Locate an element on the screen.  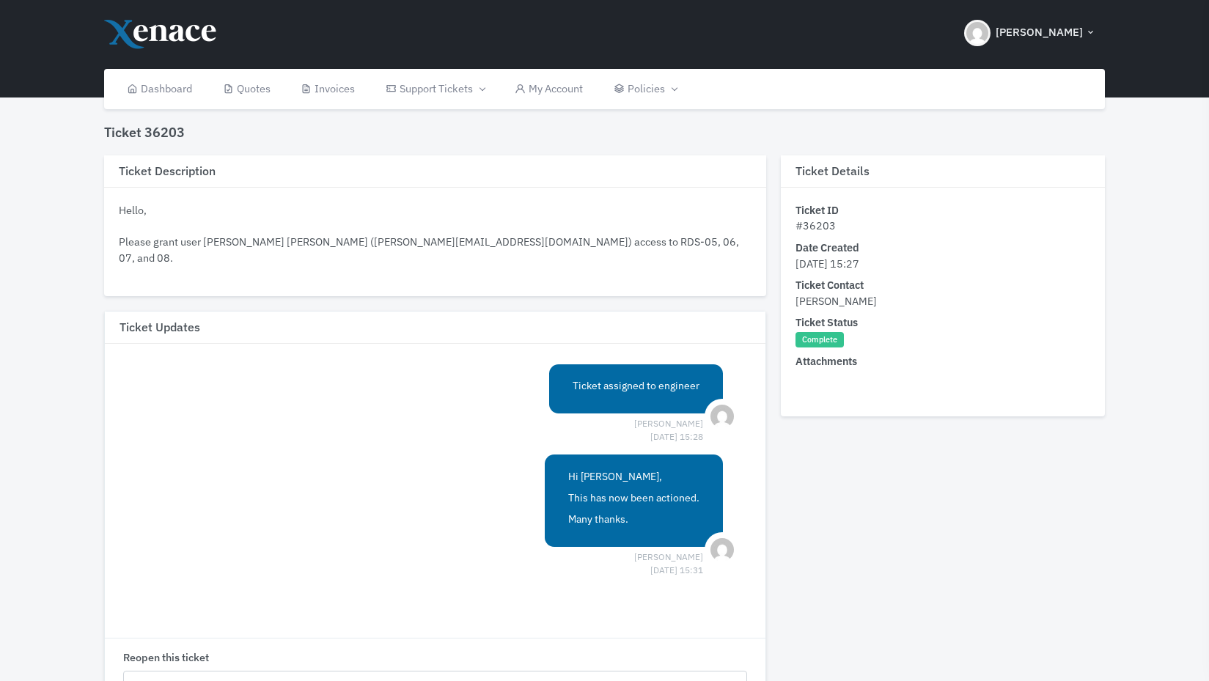
a: Quotes is located at coordinates (246, 89).